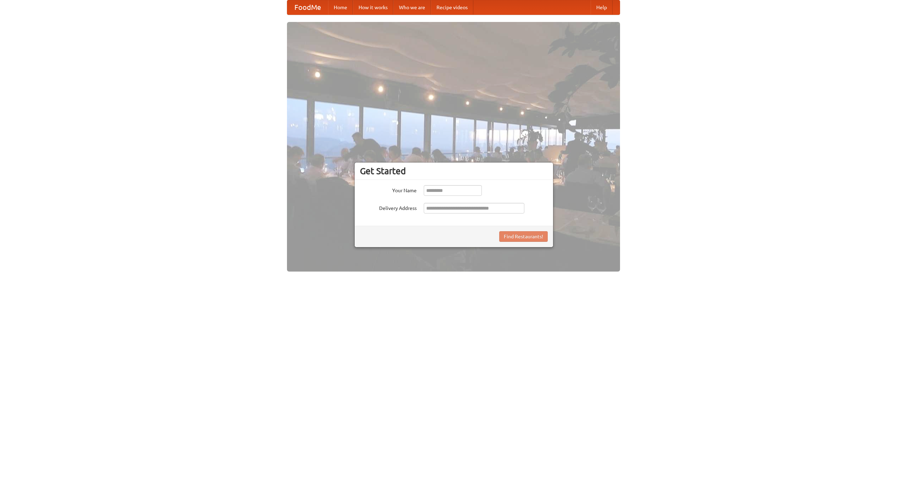 The width and height of the screenshot is (907, 501). I want to click on a: How it works, so click(373, 7).